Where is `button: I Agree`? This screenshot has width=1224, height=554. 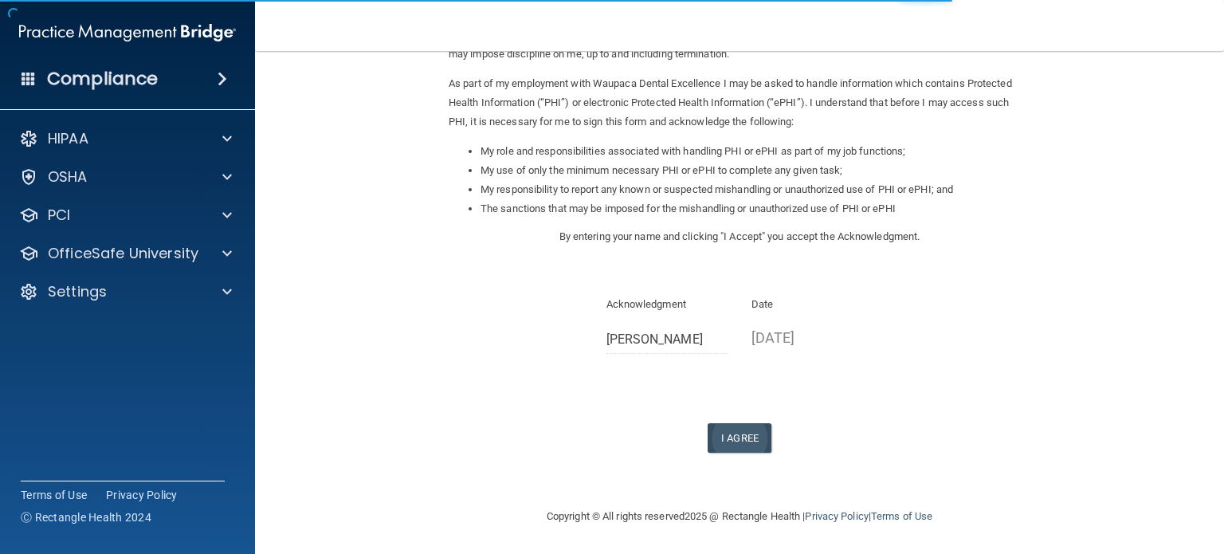 button: I Agree is located at coordinates (739, 437).